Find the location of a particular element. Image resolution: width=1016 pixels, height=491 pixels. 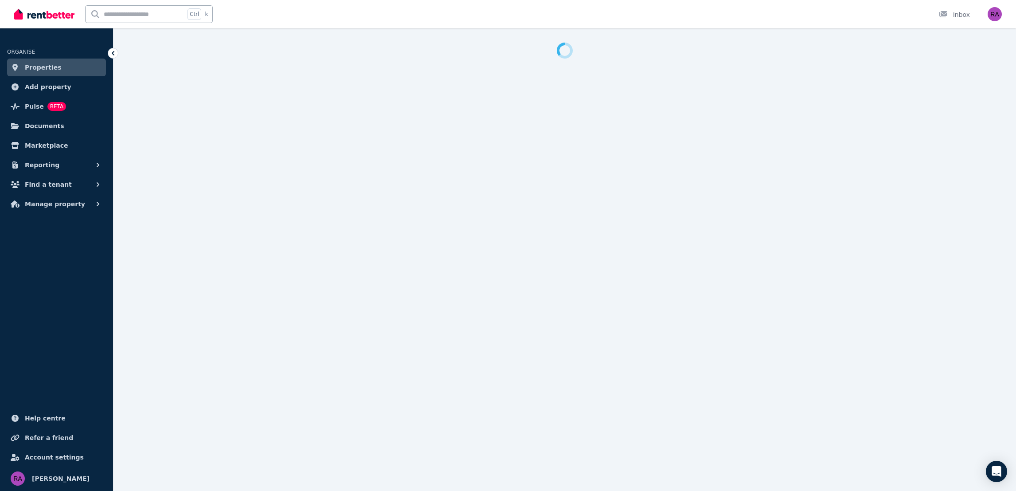

span: Manage property is located at coordinates (55, 204).